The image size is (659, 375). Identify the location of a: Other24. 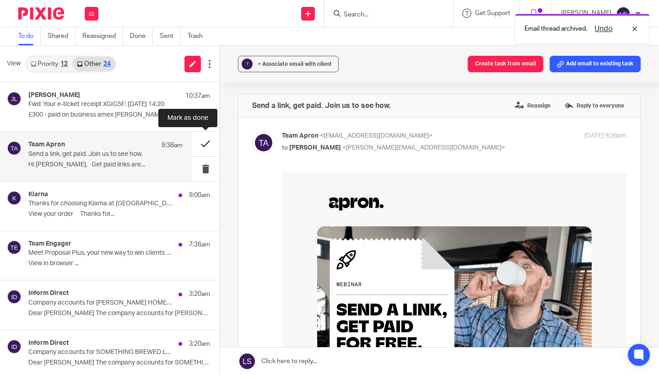
(93, 64).